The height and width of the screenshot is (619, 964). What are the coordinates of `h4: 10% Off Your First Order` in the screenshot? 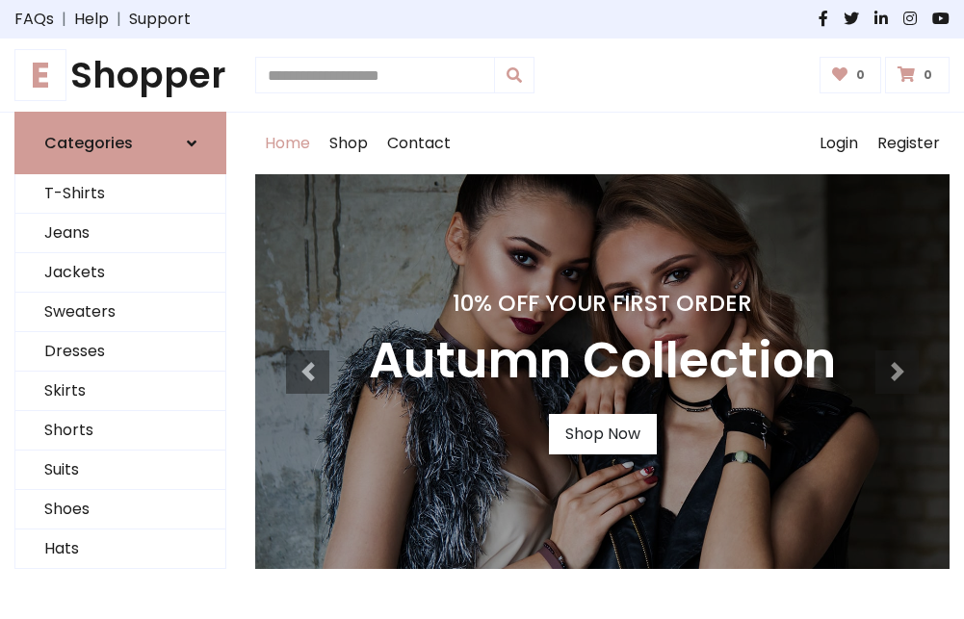 It's located at (602, 303).